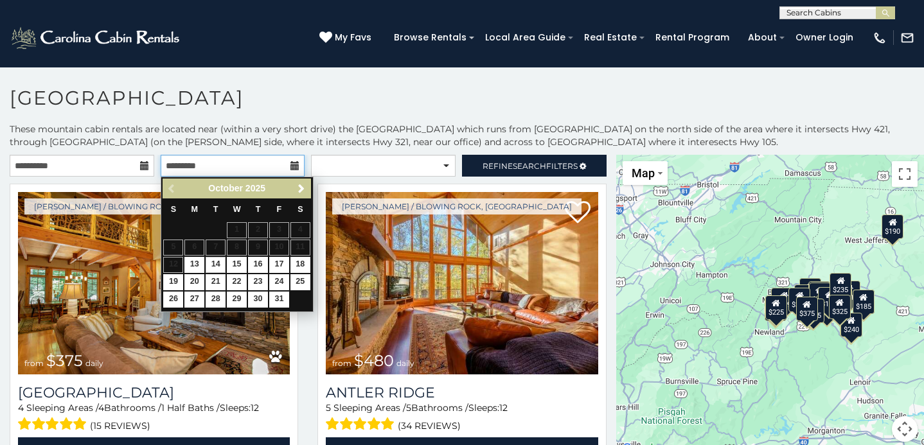  What do you see at coordinates (429, 426) in the screenshot?
I see `span: (34 reviews)` at bounding box center [429, 426].